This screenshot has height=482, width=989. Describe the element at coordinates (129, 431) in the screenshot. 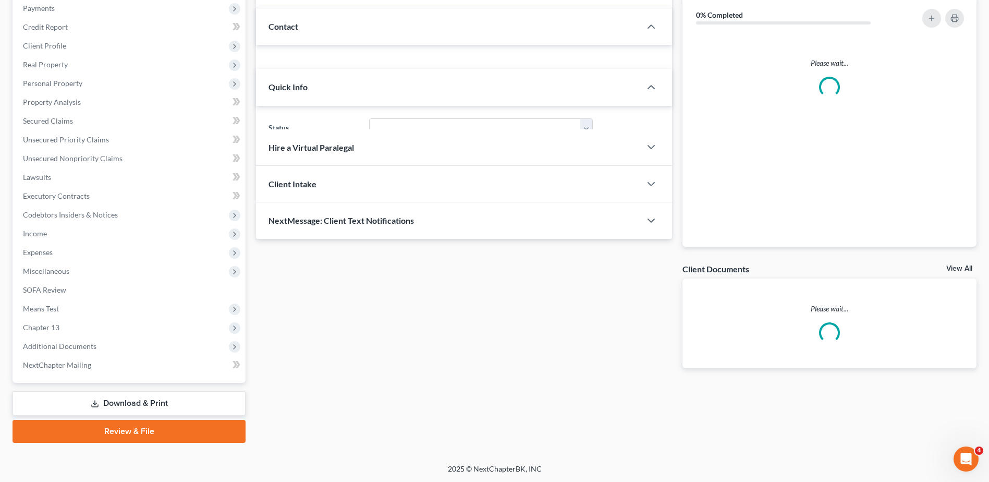

I see `a: Review & File` at that location.